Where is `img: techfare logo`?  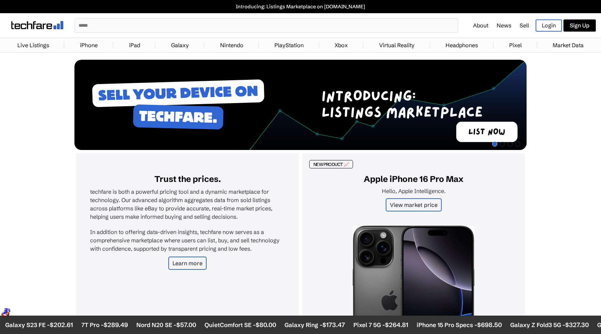 img: techfare logo is located at coordinates (37, 25).